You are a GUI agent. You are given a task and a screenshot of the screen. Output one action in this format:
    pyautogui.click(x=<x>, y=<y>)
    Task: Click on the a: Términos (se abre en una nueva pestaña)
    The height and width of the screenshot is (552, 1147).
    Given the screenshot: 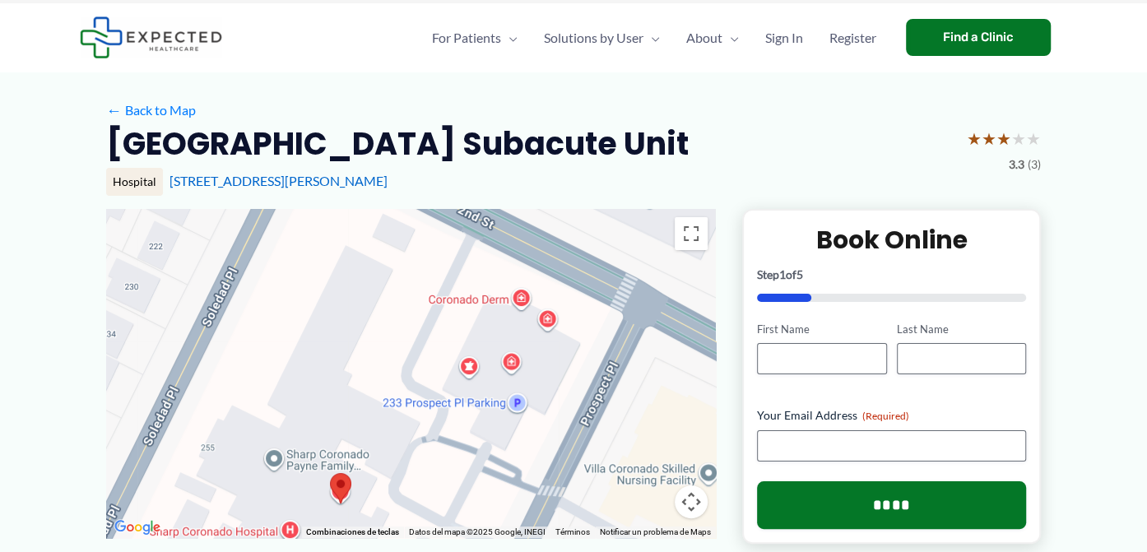 What is the action you would take?
    pyautogui.click(x=573, y=531)
    